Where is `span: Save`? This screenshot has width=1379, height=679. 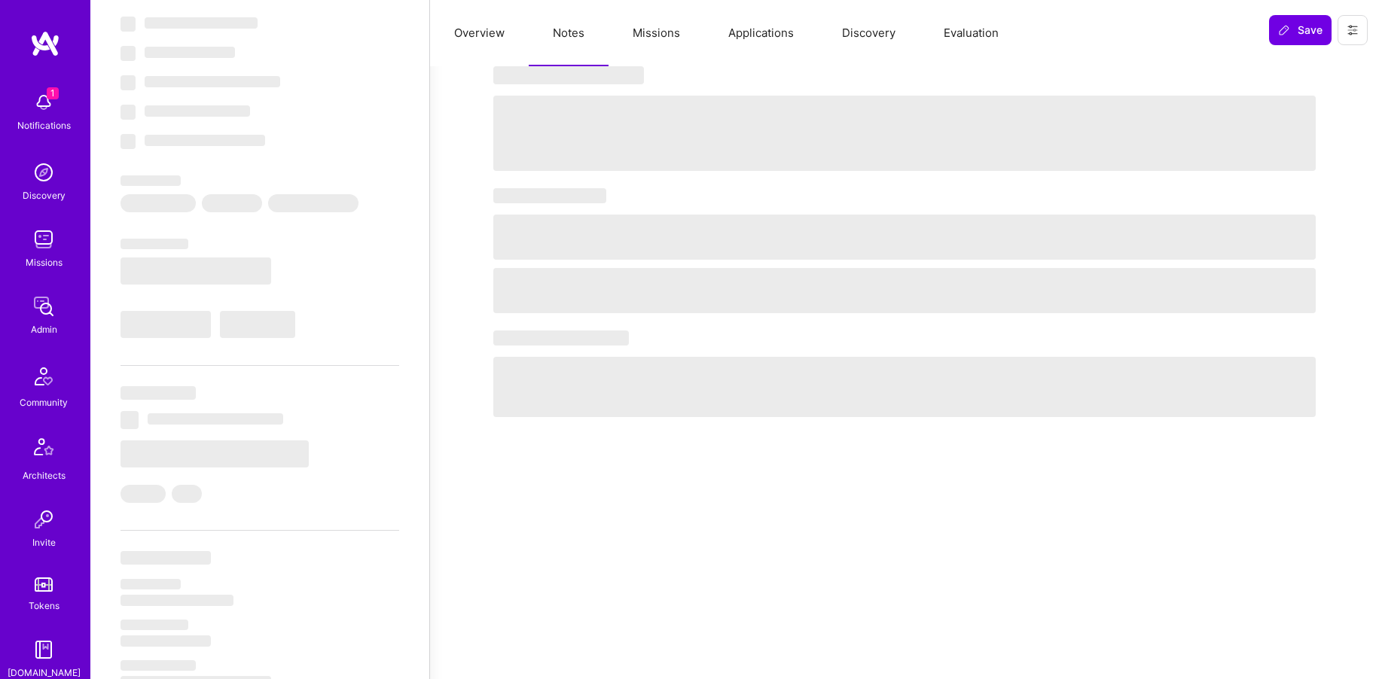
span: Save is located at coordinates (1300, 30).